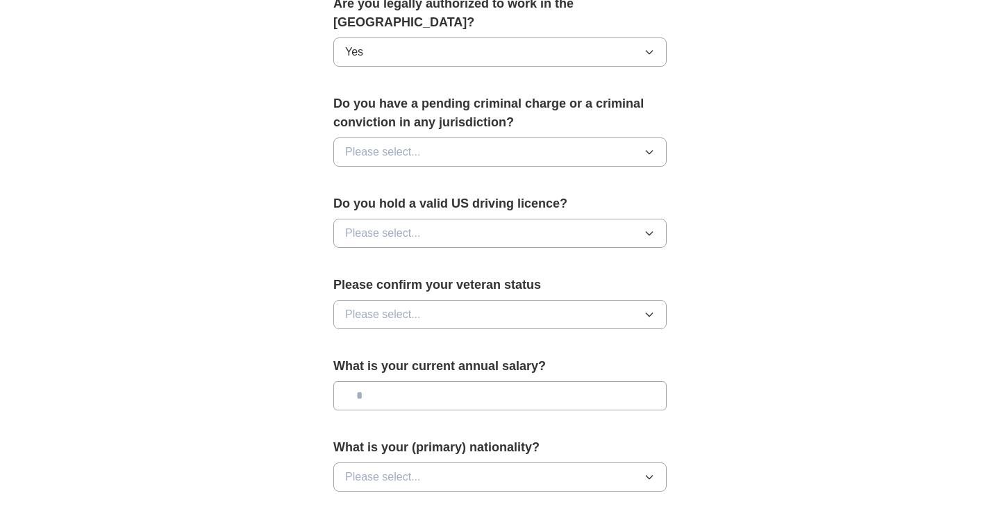  Describe the element at coordinates (500, 285) in the screenshot. I see `label: Please confirm your veteran status` at that location.